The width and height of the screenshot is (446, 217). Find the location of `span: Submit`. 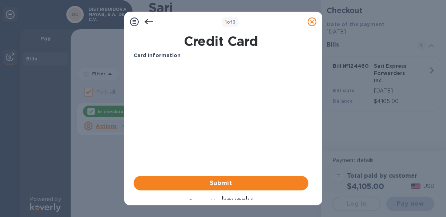

span: Submit is located at coordinates (221, 183).